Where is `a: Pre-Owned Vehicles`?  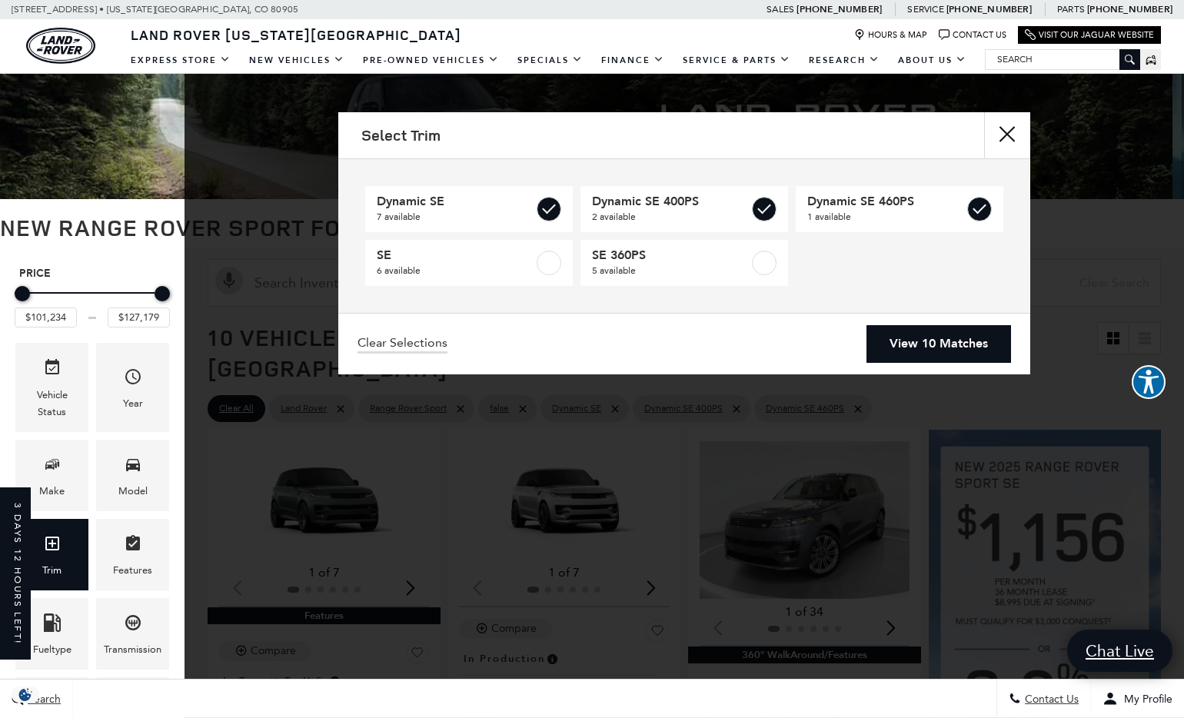
a: Pre-Owned Vehicles is located at coordinates (430, 60).